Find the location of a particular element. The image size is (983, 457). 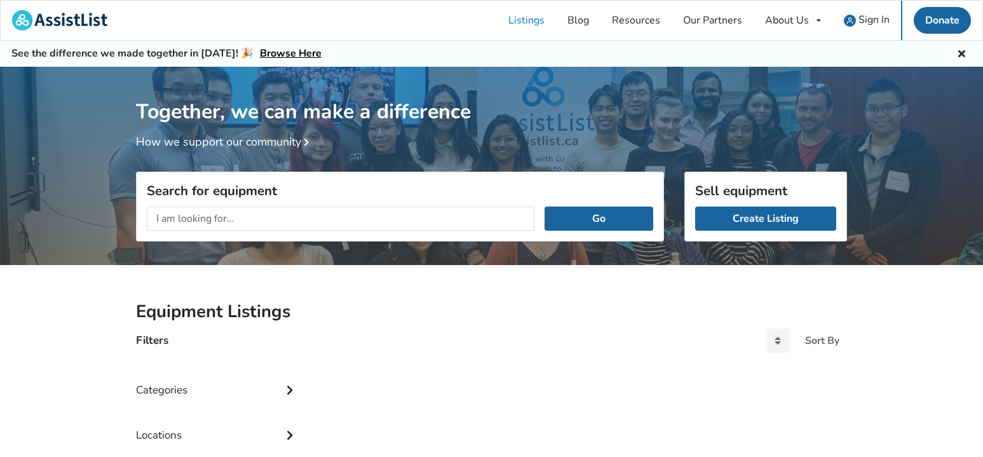

a: Our Partners is located at coordinates (712, 20).